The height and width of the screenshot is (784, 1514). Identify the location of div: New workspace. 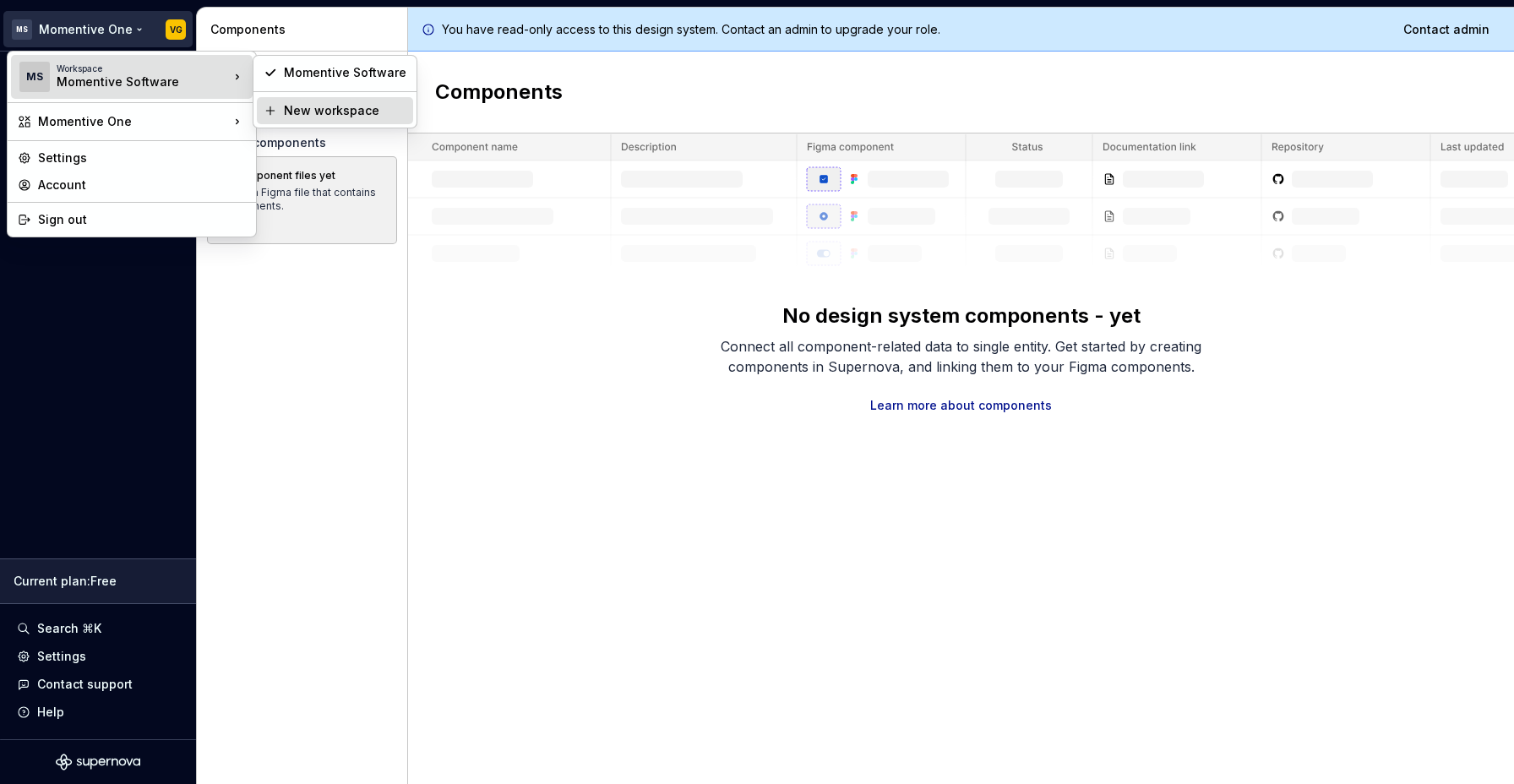
(345, 111).